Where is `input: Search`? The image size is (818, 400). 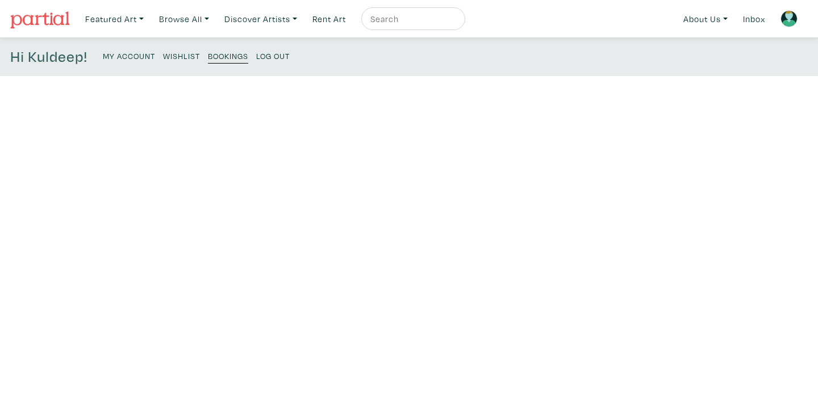
input: Search is located at coordinates (412, 19).